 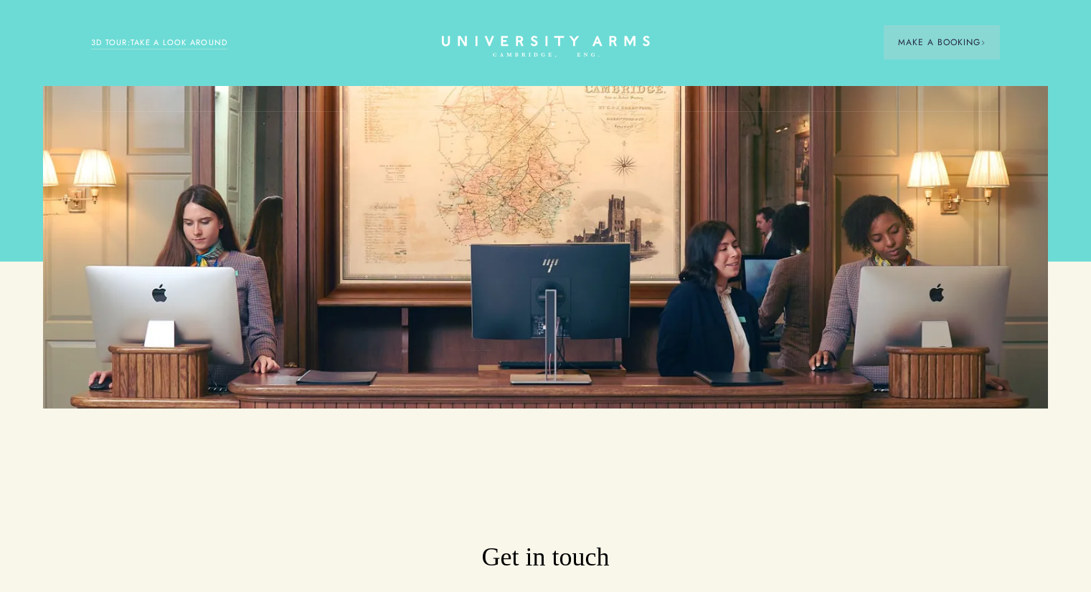 What do you see at coordinates (159, 43) in the screenshot?
I see `a: 3D TOUR:TAKE A LOOK AROUND` at bounding box center [159, 43].